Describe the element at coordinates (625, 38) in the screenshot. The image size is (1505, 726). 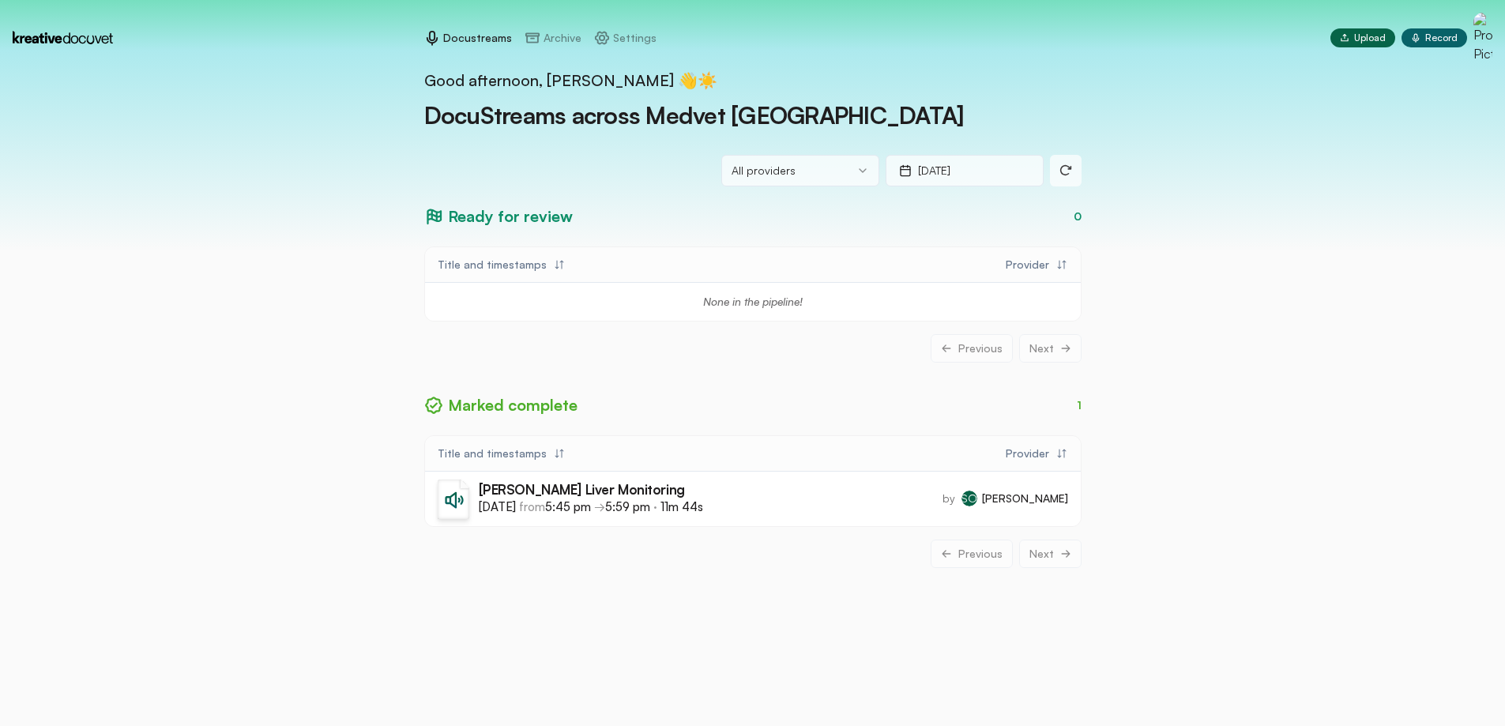
I see `a: Settings` at that location.